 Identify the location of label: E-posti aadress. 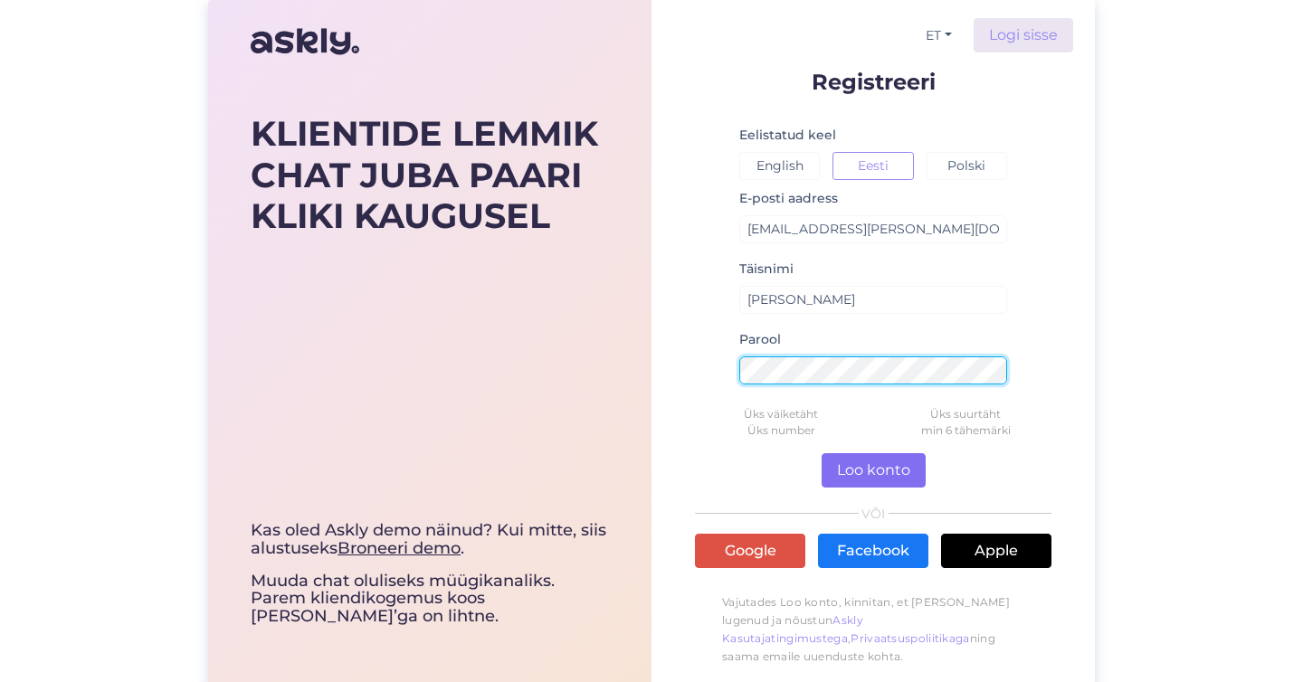
(788, 198).